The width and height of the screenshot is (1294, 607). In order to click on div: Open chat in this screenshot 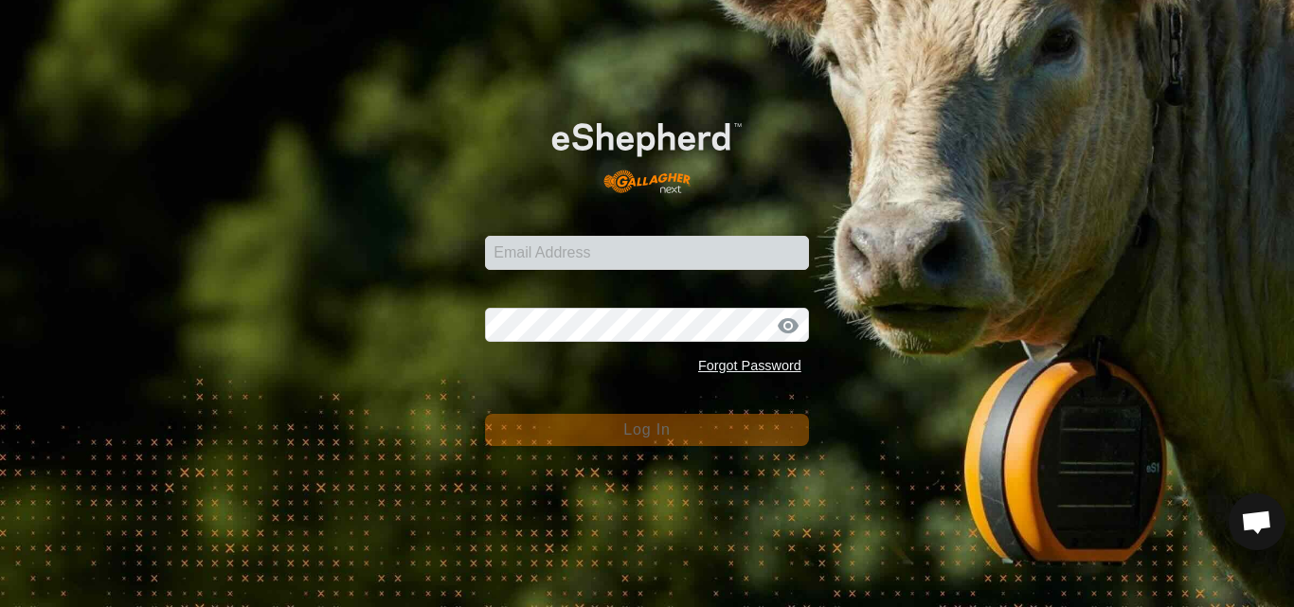, I will do `click(1257, 522)`.